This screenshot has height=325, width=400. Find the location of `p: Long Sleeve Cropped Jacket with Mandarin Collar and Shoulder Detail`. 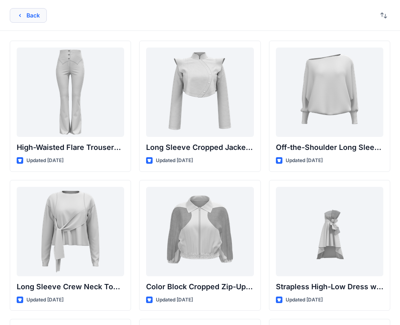

p: Long Sleeve Cropped Jacket with Mandarin Collar and Shoulder Detail is located at coordinates (200, 148).